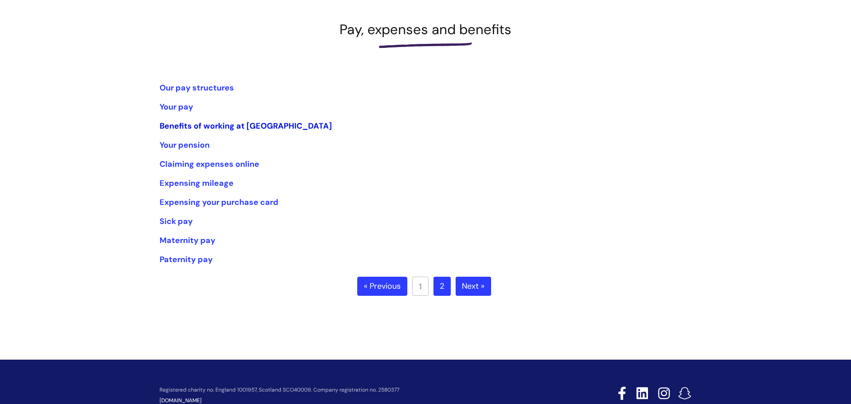  I want to click on a: Expensing mileage, so click(196, 183).